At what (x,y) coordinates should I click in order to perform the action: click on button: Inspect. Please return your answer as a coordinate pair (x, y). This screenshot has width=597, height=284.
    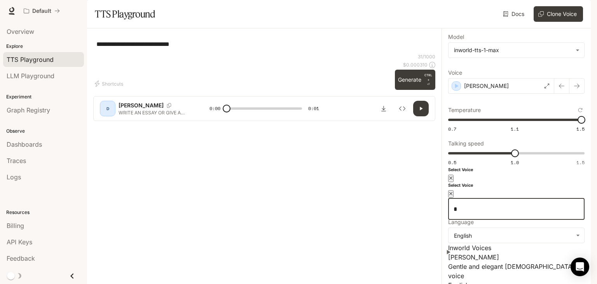
    Looking at the image, I should click on (402, 108).